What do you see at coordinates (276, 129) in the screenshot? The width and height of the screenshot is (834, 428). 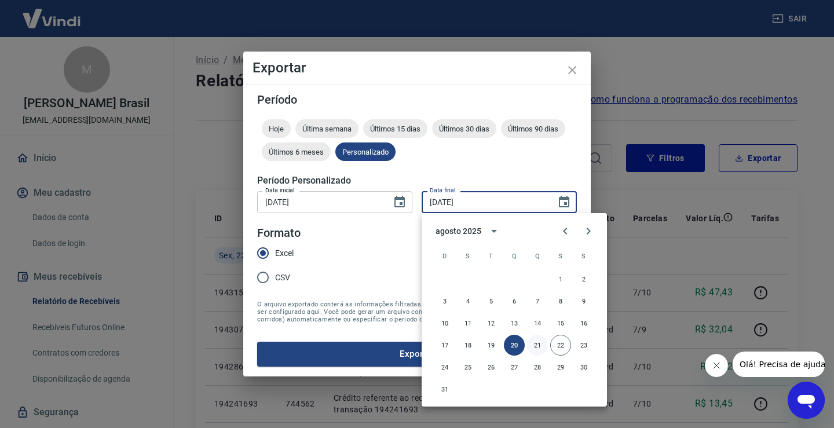 I see `div: Hoje` at bounding box center [276, 129].